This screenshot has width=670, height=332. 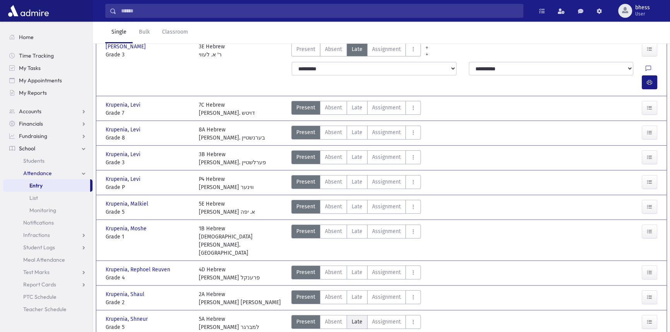 I want to click on span: Krupenia, Shneur, so click(x=127, y=319).